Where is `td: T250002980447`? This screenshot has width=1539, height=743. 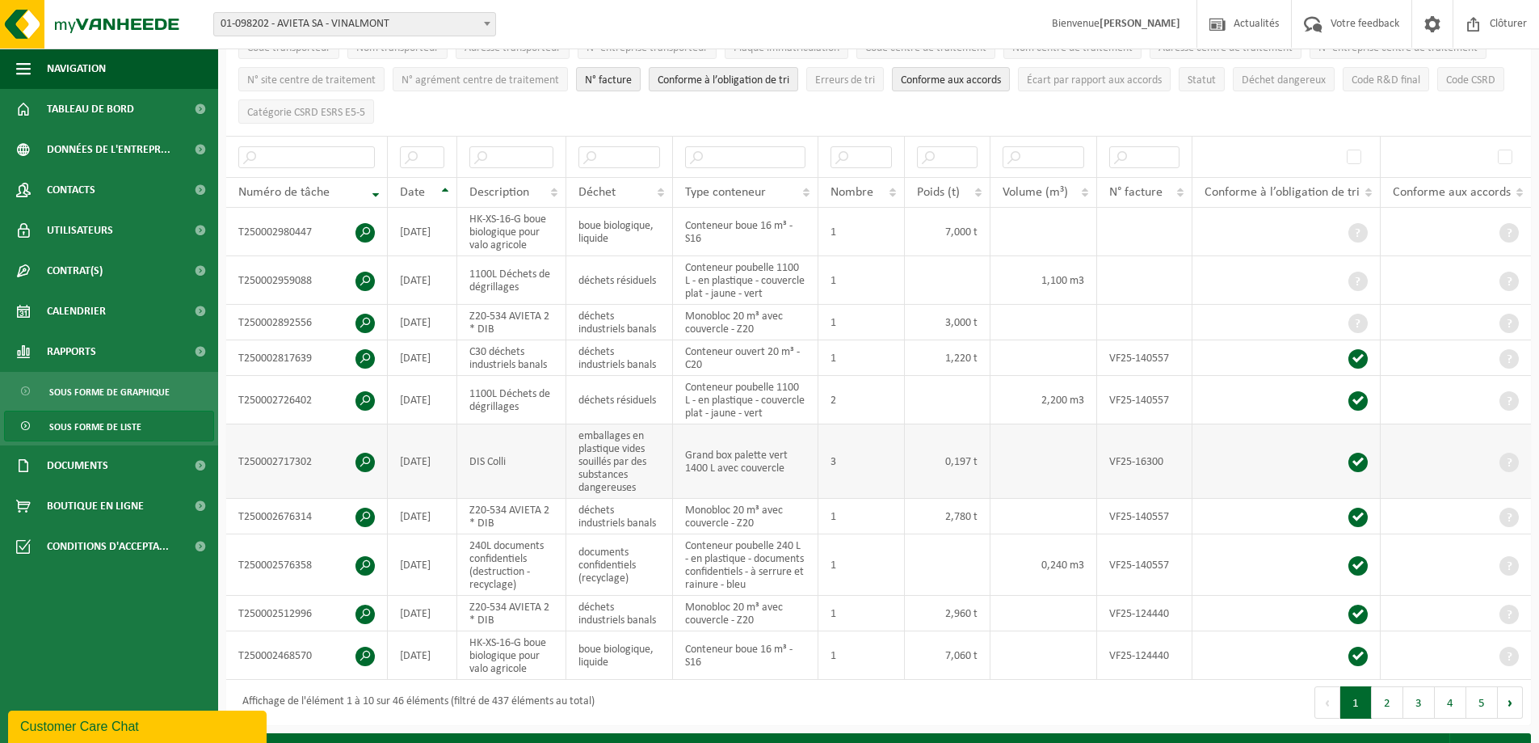
td: T250002980447 is located at coordinates (307, 232).